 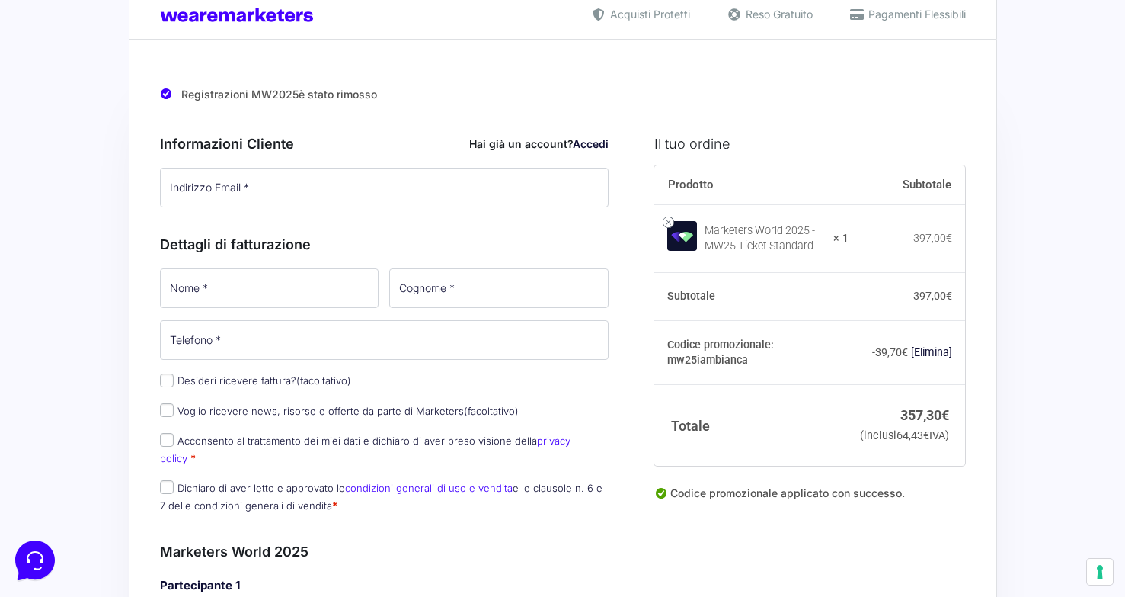 I want to click on input: Dichiaro di aver letto e approvato lecondizioni generali di uso e venditae le clausole n. 6 e 7 d..., so click(x=167, y=487).